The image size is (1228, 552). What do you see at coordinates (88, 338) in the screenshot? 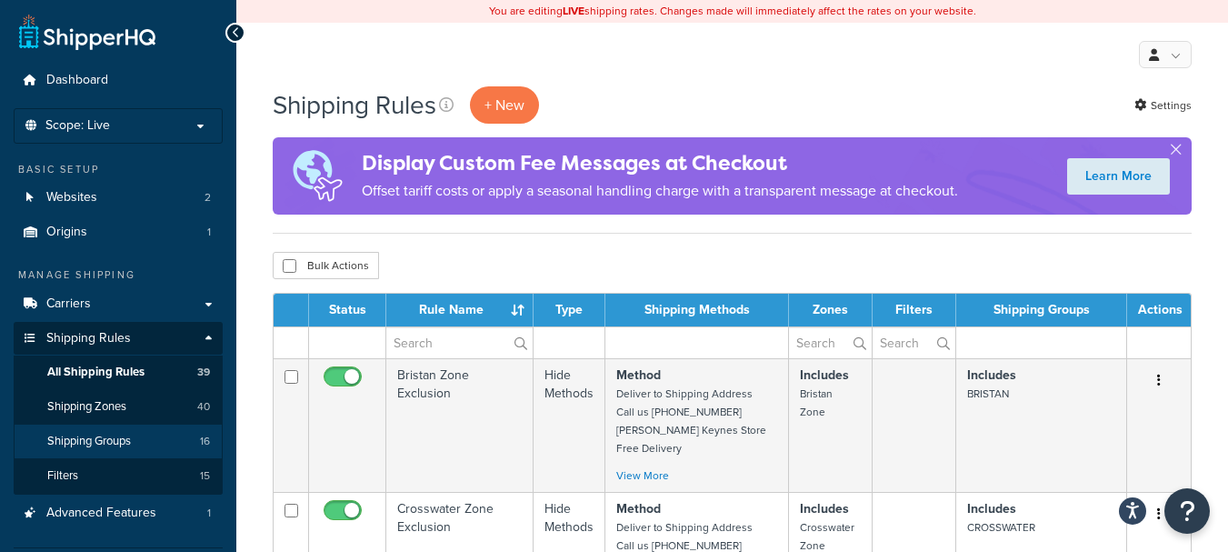
I see `span: Shipping Rules` at bounding box center [88, 338].